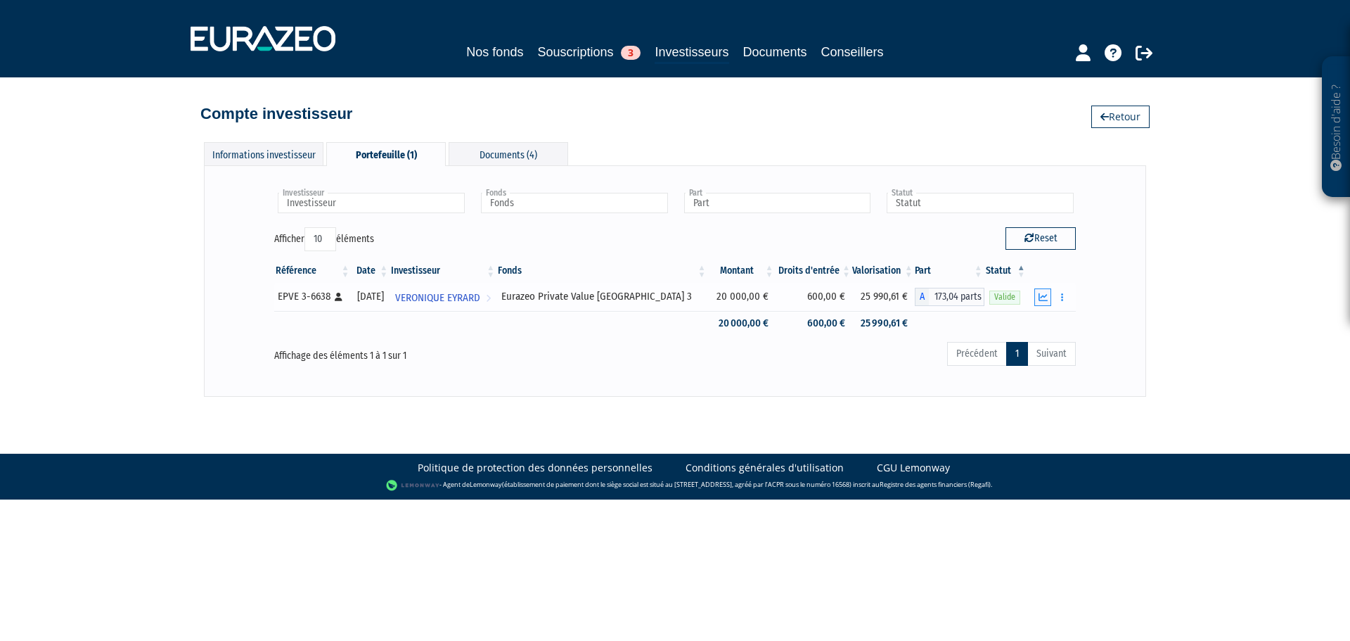  What do you see at coordinates (935, 484) in the screenshot?
I see `a: Registre des agents financiers (Regafi)` at bounding box center [935, 484].